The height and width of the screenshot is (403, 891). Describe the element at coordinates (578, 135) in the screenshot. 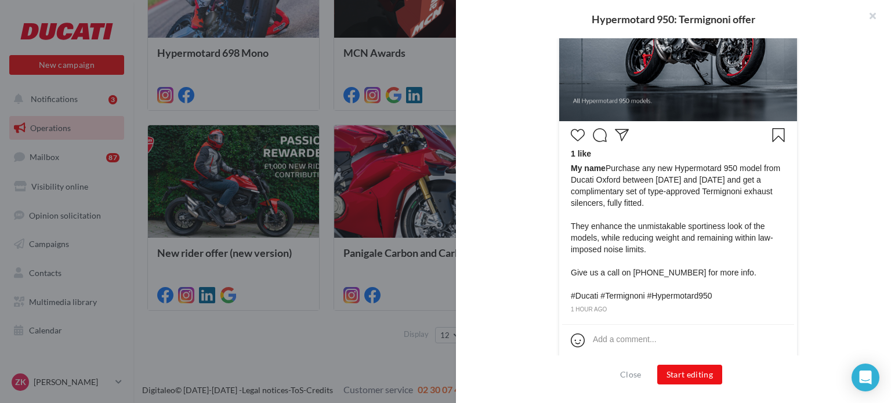

I see `svg: J’aime` at that location.